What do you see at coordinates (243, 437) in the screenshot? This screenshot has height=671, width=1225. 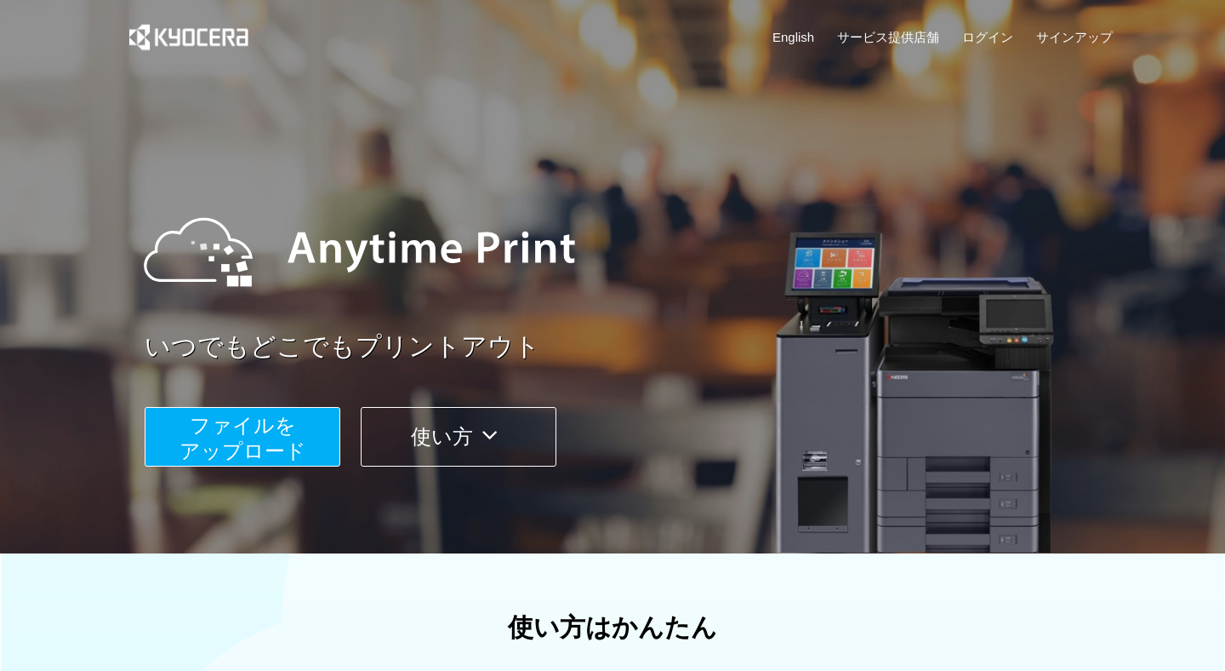 I see `button: ファイルを​​アップロード` at bounding box center [243, 437].